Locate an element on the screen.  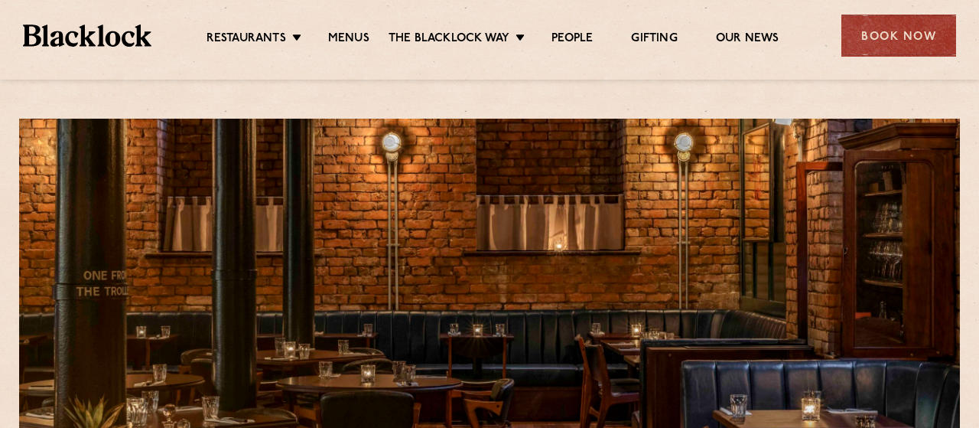
a: Restaurants is located at coordinates (246, 40).